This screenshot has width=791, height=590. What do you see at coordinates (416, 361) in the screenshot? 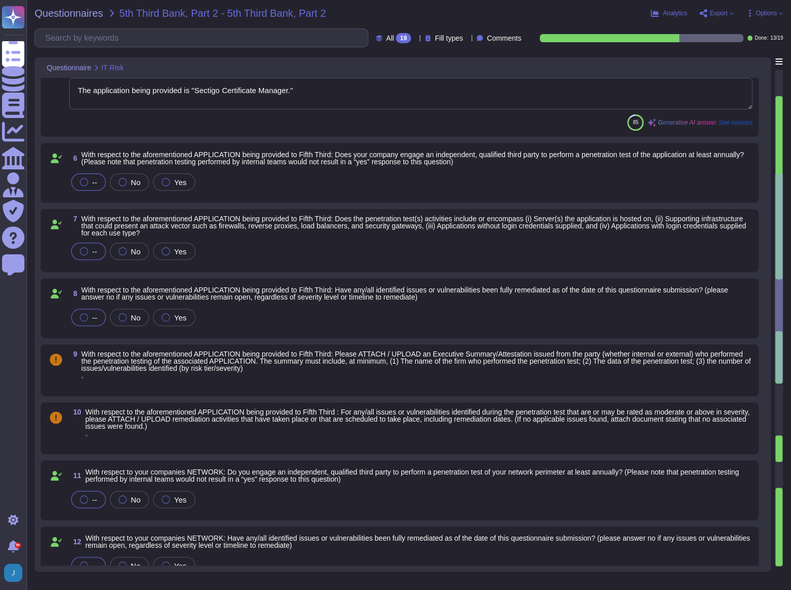
I see `span: With respect to the aforementioned APPLICATION being provided to Fifth Third: Please ATTACH / UPL...` at bounding box center [416, 361].